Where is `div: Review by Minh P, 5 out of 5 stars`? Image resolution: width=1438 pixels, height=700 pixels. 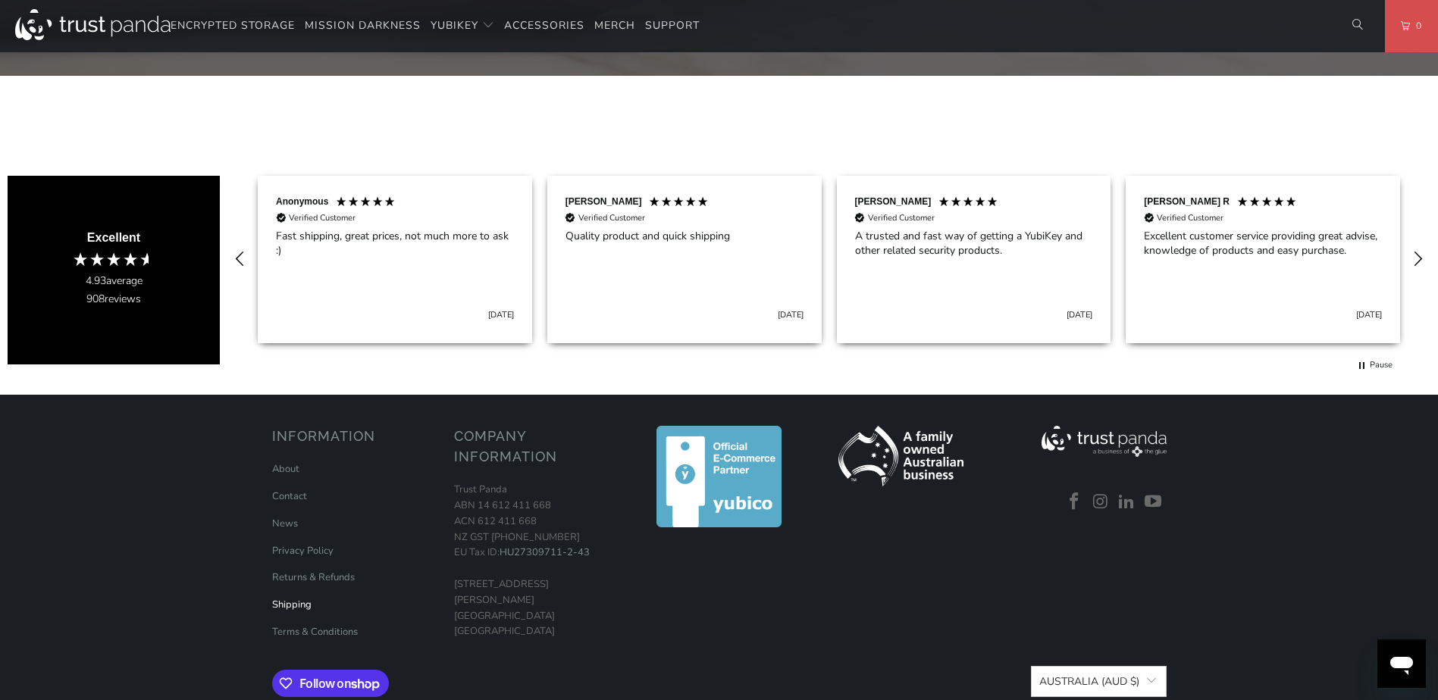 div: Review by Minh P, 5 out of 5 stars is located at coordinates (684, 259).